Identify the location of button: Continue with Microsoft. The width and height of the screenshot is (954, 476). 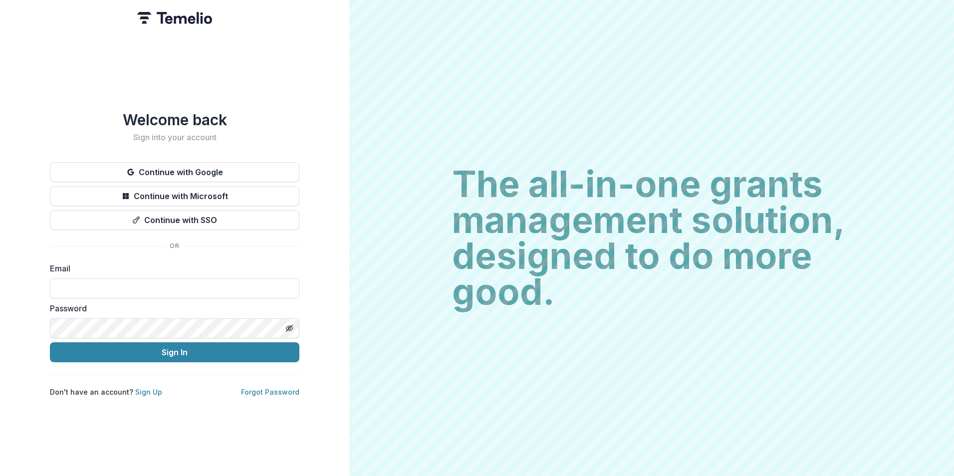
(175, 196).